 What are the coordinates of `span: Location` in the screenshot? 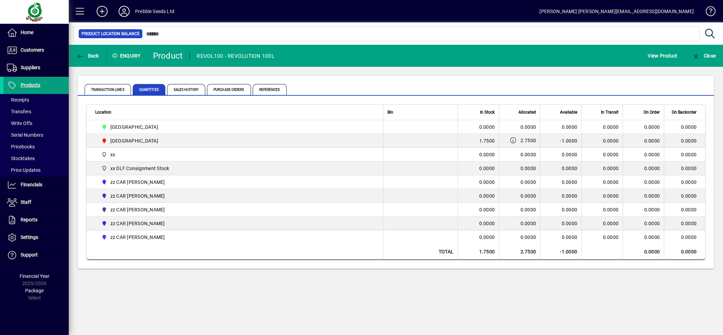 It's located at (103, 112).